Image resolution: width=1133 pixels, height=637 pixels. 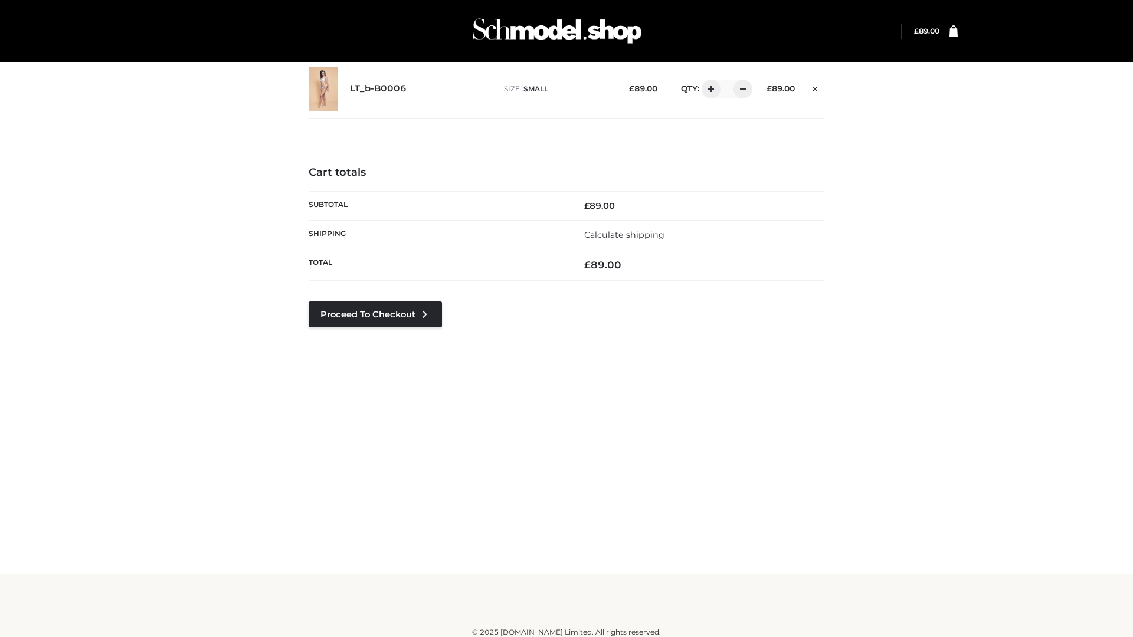 I want to click on a: LT_b-B0006, so click(x=378, y=88).